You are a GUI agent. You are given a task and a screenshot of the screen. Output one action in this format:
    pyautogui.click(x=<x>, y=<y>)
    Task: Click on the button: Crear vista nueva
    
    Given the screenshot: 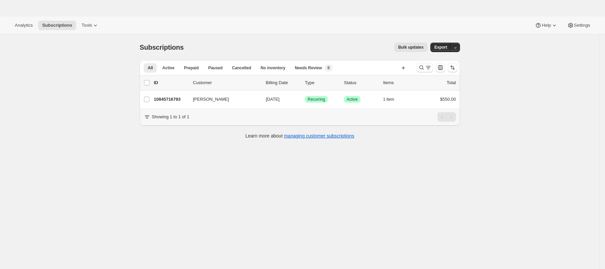 What is the action you would take?
    pyautogui.click(x=403, y=68)
    